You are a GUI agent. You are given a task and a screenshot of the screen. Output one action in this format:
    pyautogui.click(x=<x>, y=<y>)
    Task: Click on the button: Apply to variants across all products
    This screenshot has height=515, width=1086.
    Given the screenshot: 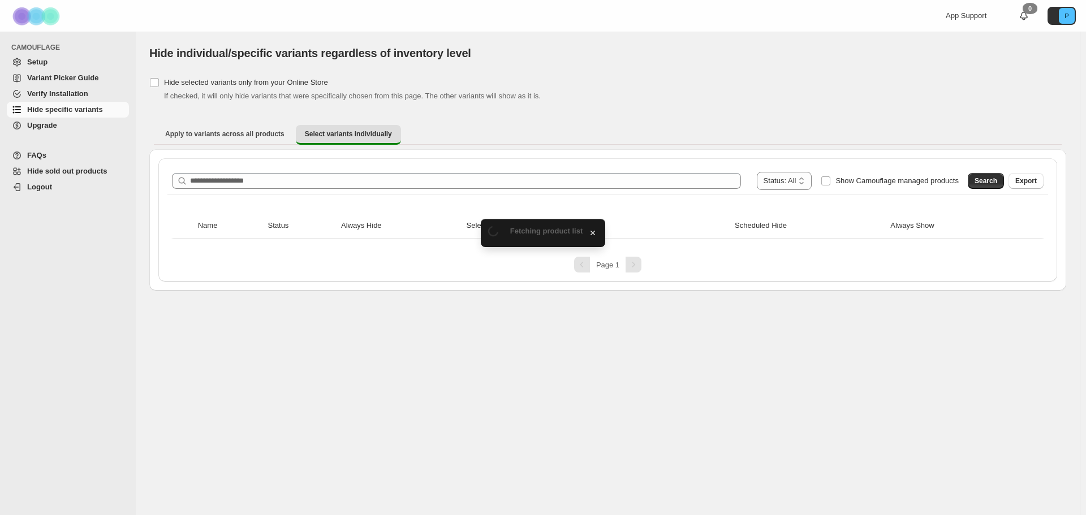 What is the action you would take?
    pyautogui.click(x=225, y=134)
    